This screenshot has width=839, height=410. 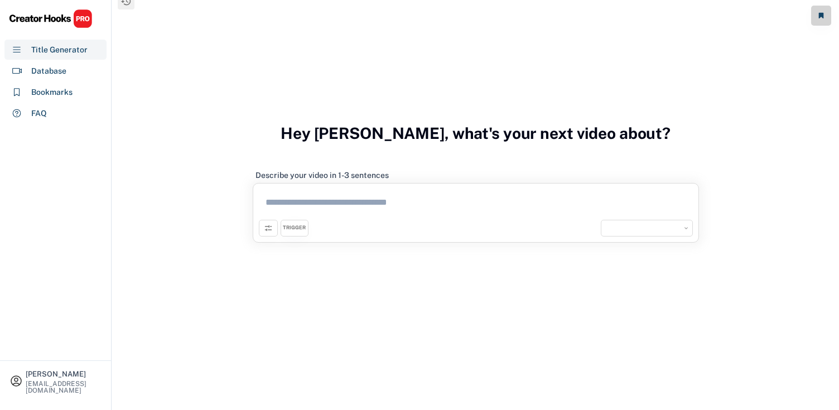 What do you see at coordinates (294, 228) in the screenshot?
I see `div: TRIGGER` at bounding box center [294, 228].